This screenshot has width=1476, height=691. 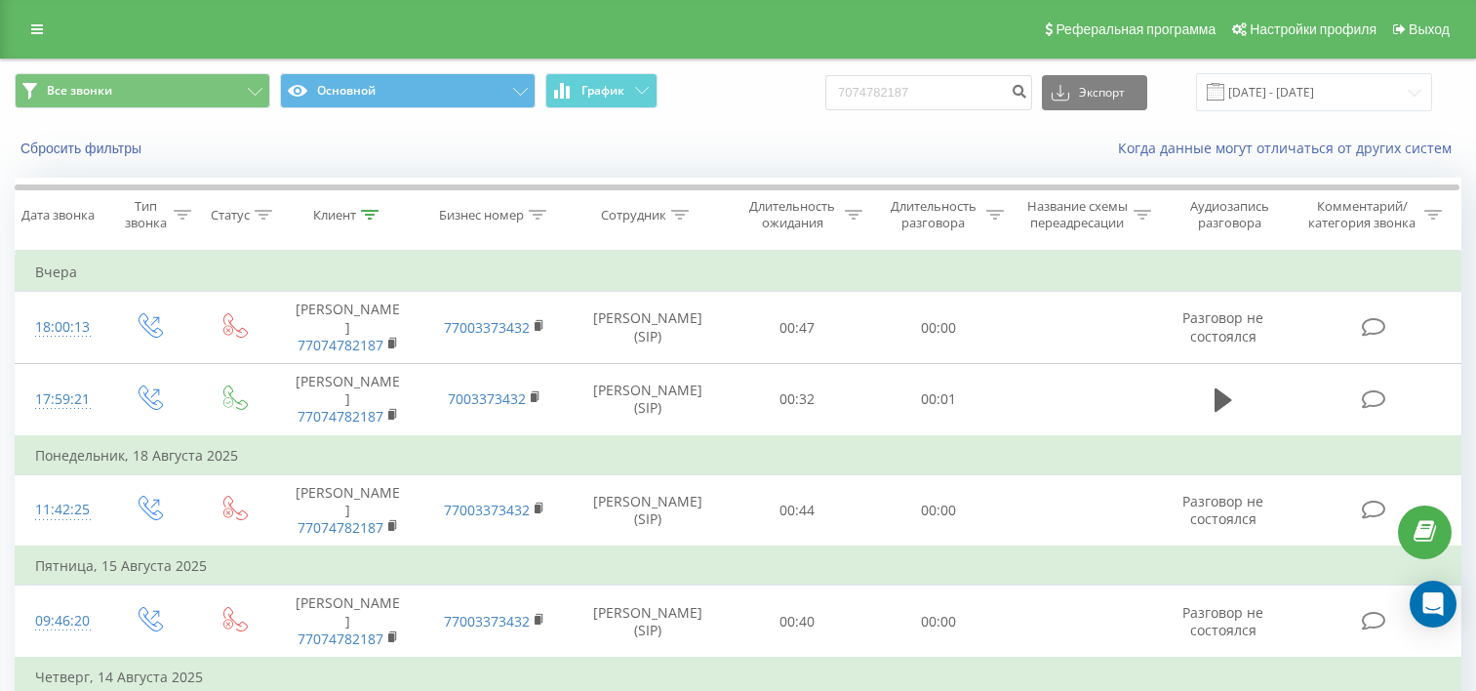 I want to click on td: 00:40, so click(x=797, y=621).